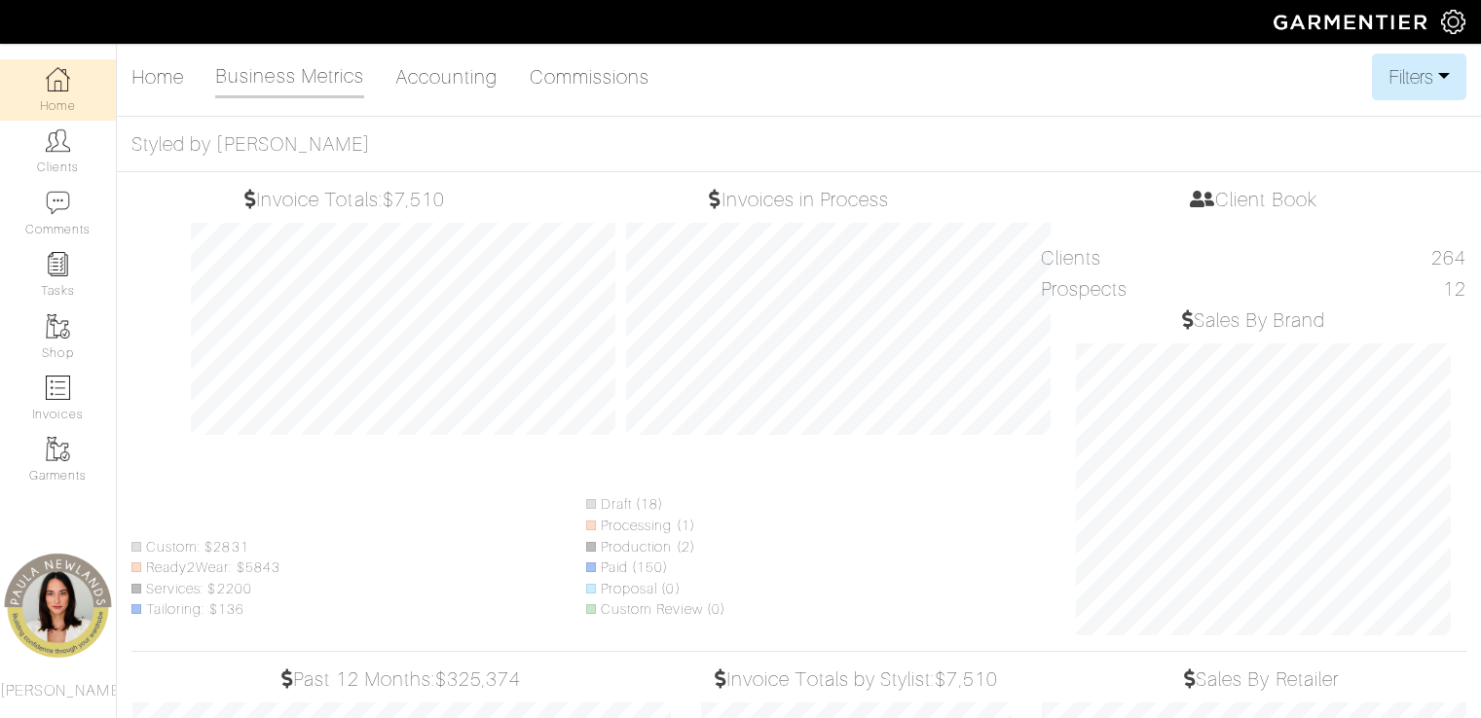  What do you see at coordinates (447, 77) in the screenshot?
I see `a: Accounting` at bounding box center [447, 77].